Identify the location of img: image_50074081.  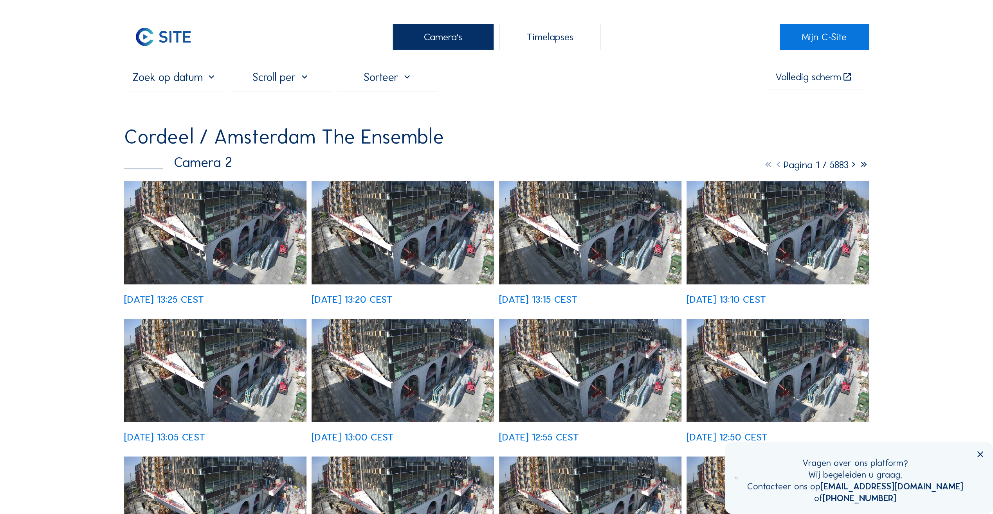
(215, 370).